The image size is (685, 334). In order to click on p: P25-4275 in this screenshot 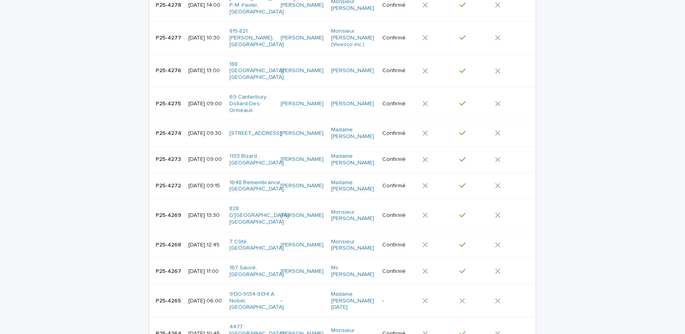, I will do `click(169, 103)`.